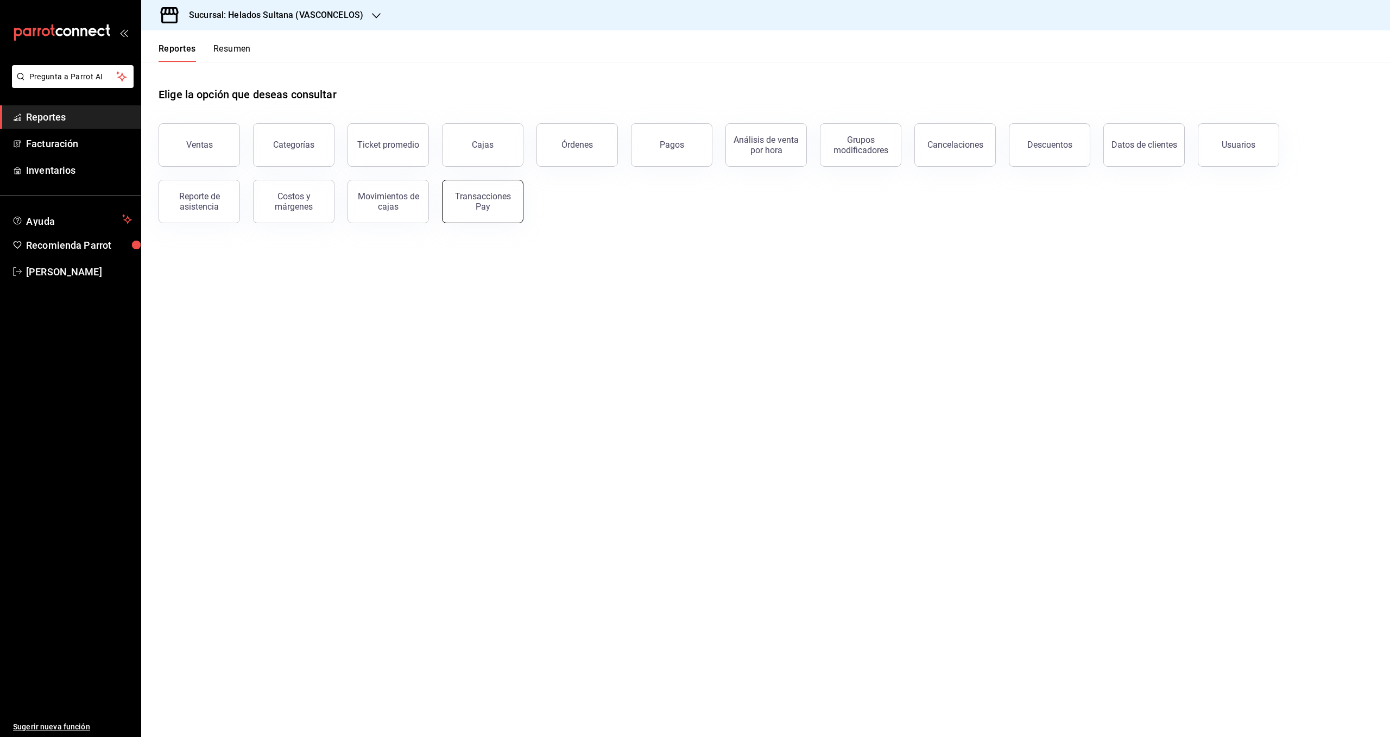 This screenshot has height=737, width=1390. What do you see at coordinates (955, 144) in the screenshot?
I see `div: Cancelaciones` at bounding box center [955, 144].